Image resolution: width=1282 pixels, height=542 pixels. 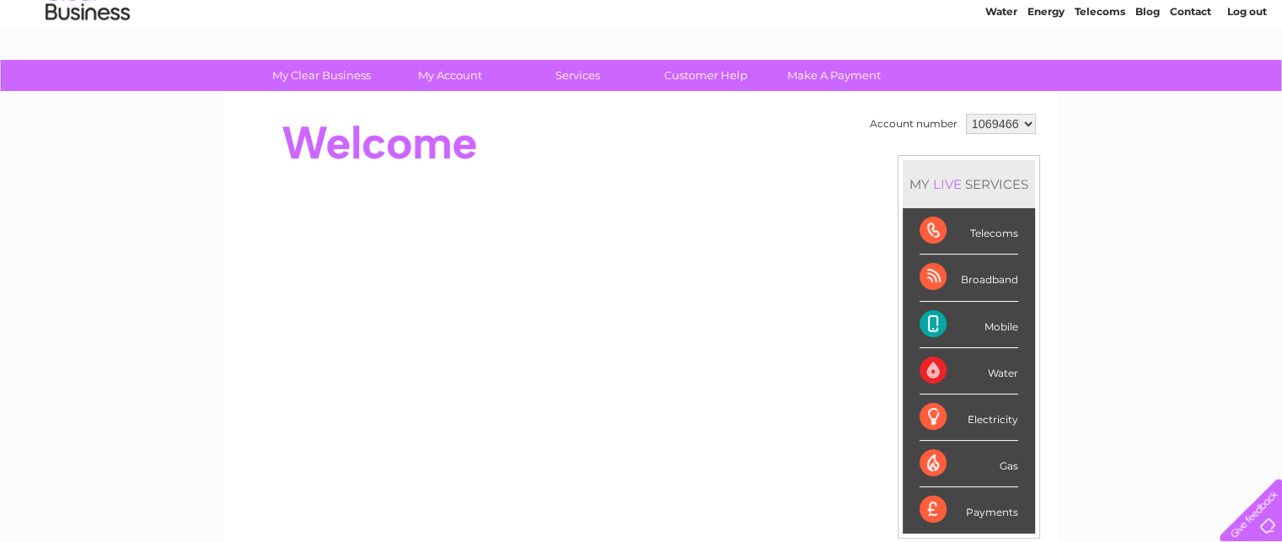 What do you see at coordinates (947, 184) in the screenshot?
I see `div: LIVE` at bounding box center [947, 184].